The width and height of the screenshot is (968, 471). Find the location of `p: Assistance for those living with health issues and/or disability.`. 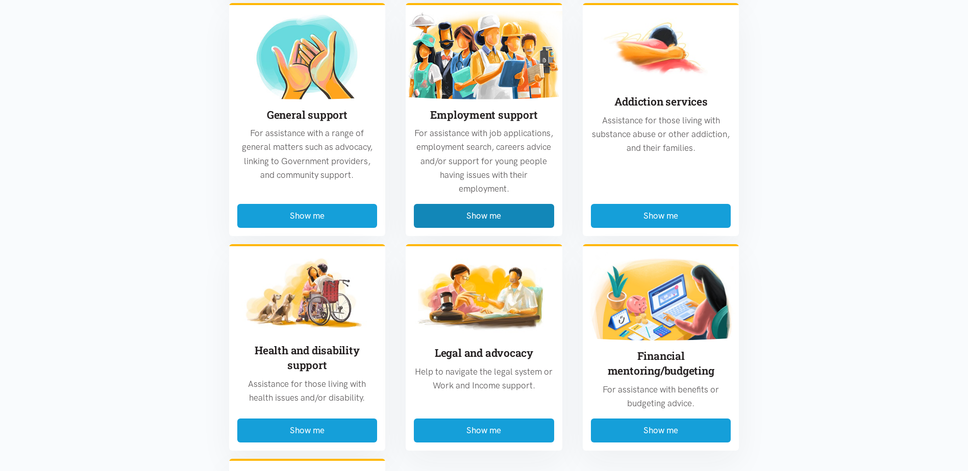

p: Assistance for those living with health issues and/or disability. is located at coordinates (307, 391).